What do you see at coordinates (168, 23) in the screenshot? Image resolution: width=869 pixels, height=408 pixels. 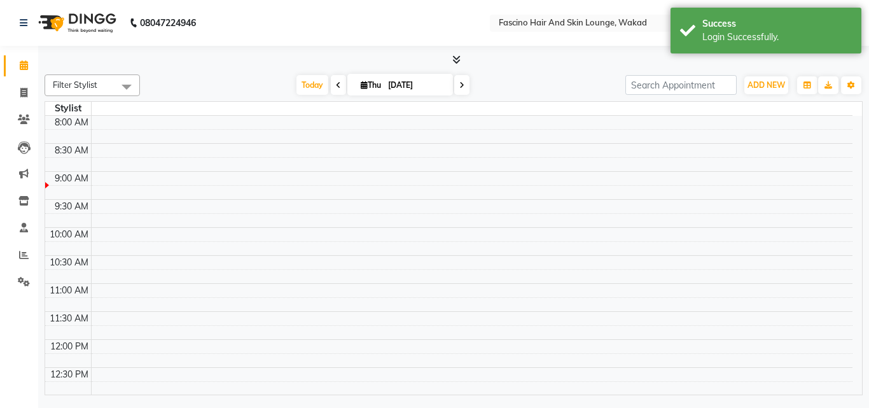 I see `b: 08047224946` at bounding box center [168, 23].